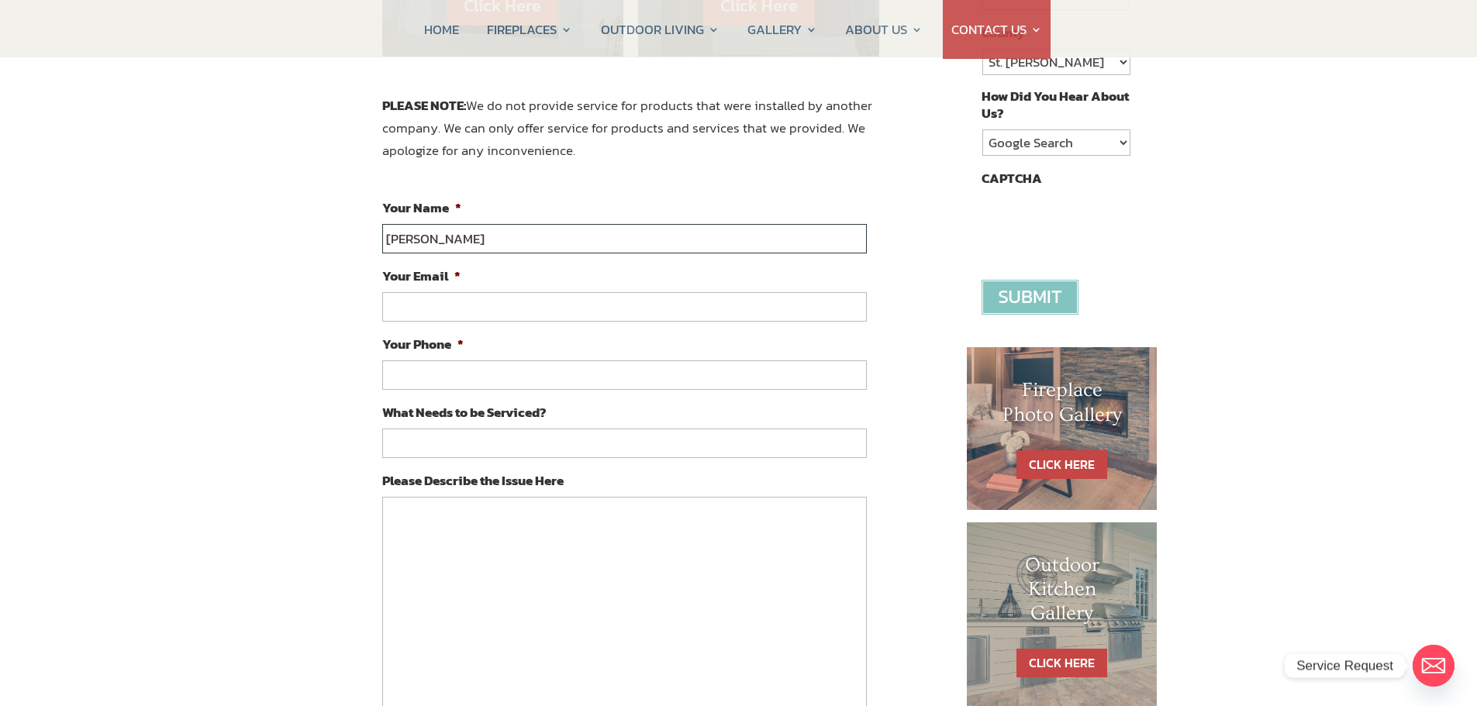 The height and width of the screenshot is (706, 1477). I want to click on strong: PLEASE NOTE:, so click(424, 105).